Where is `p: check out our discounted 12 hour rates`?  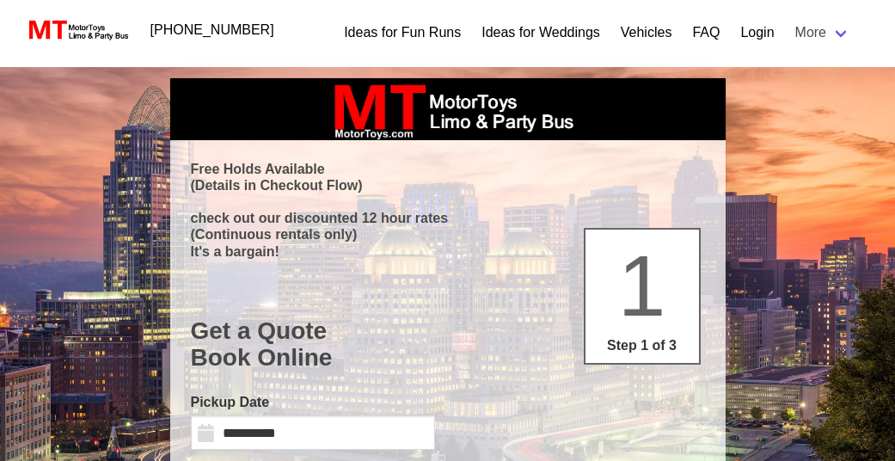 p: check out our discounted 12 hour rates is located at coordinates (448, 217).